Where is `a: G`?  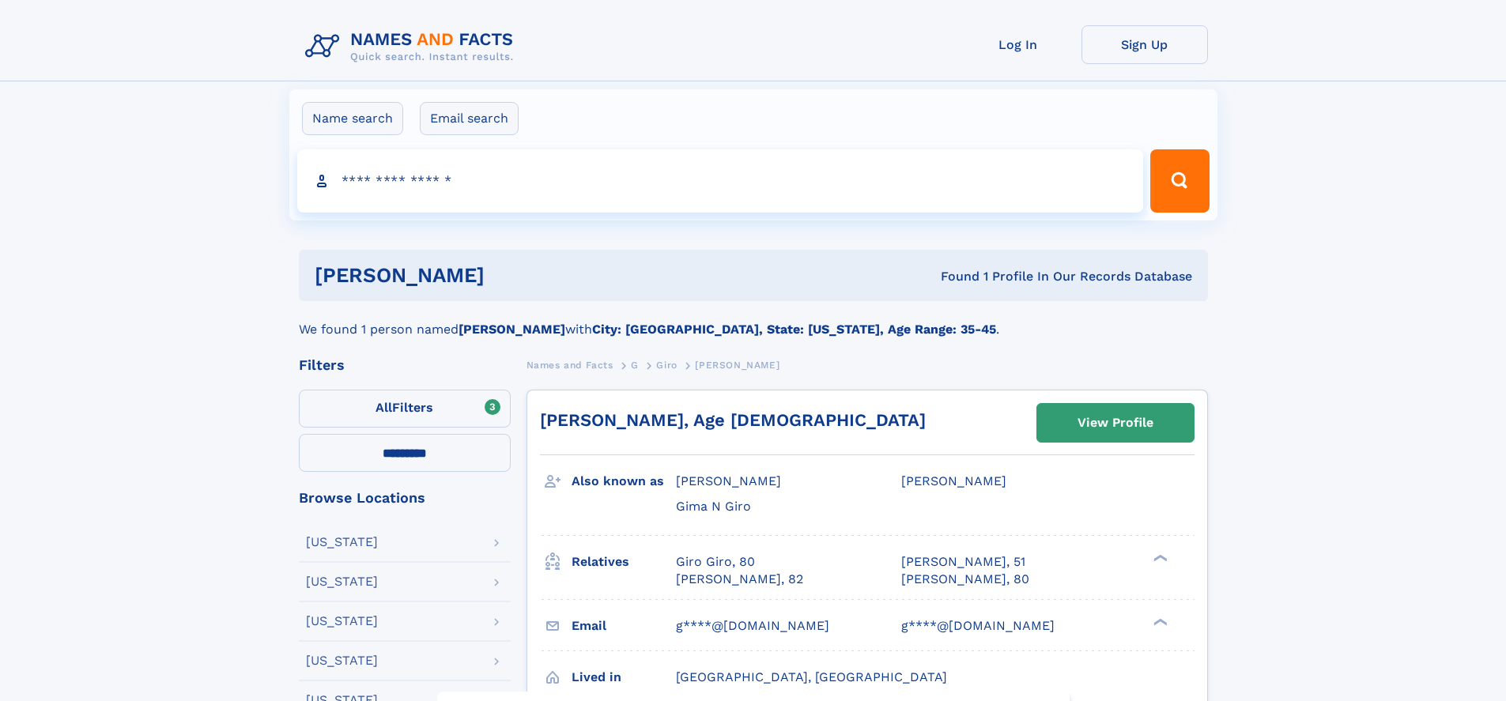 a: G is located at coordinates (635, 364).